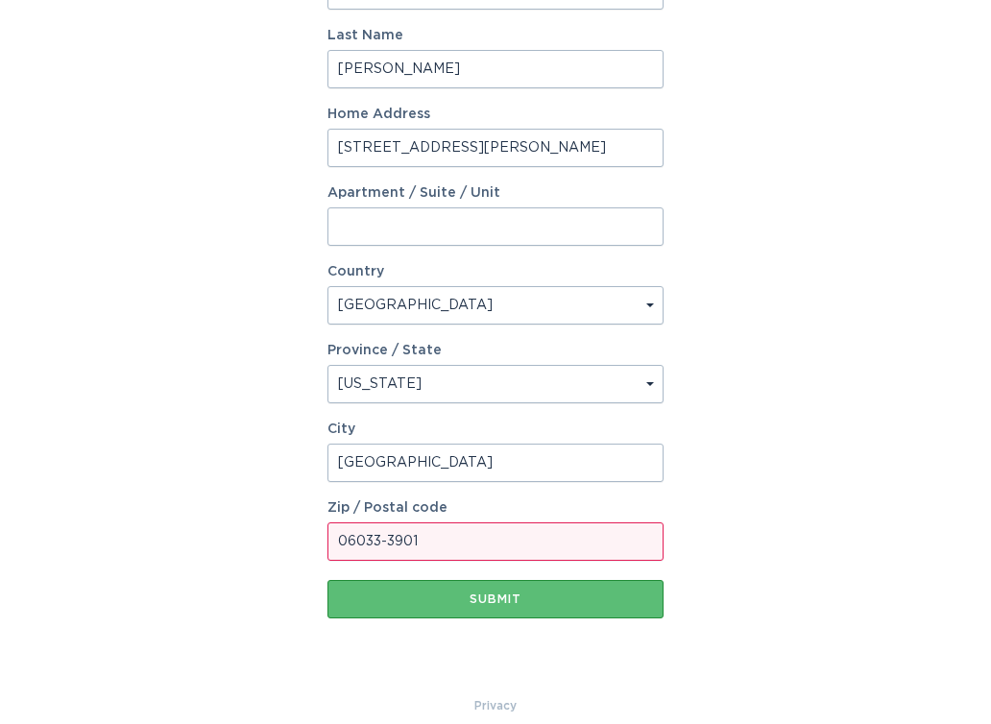 Image resolution: width=991 pixels, height=724 pixels. What do you see at coordinates (496, 508) in the screenshot?
I see `label: Zip / Postal code` at bounding box center [496, 508].